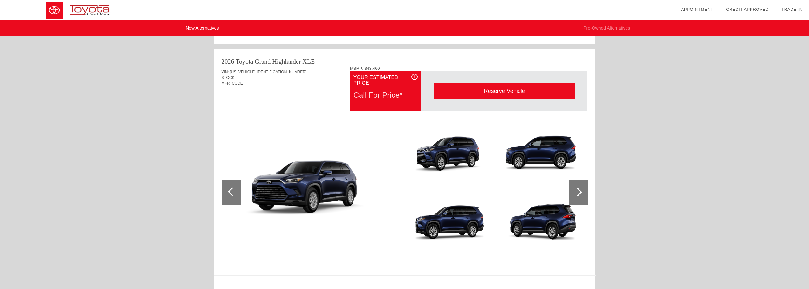  Describe the element at coordinates (747, 9) in the screenshot. I see `a: Credit Approved` at that location.